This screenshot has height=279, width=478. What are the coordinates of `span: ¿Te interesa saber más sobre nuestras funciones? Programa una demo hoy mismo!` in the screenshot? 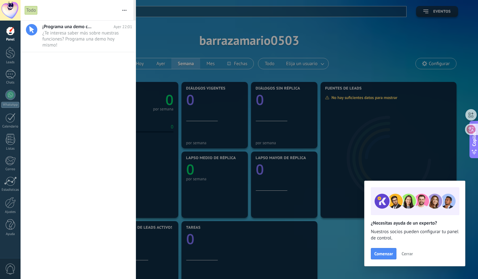 It's located at (81, 39).